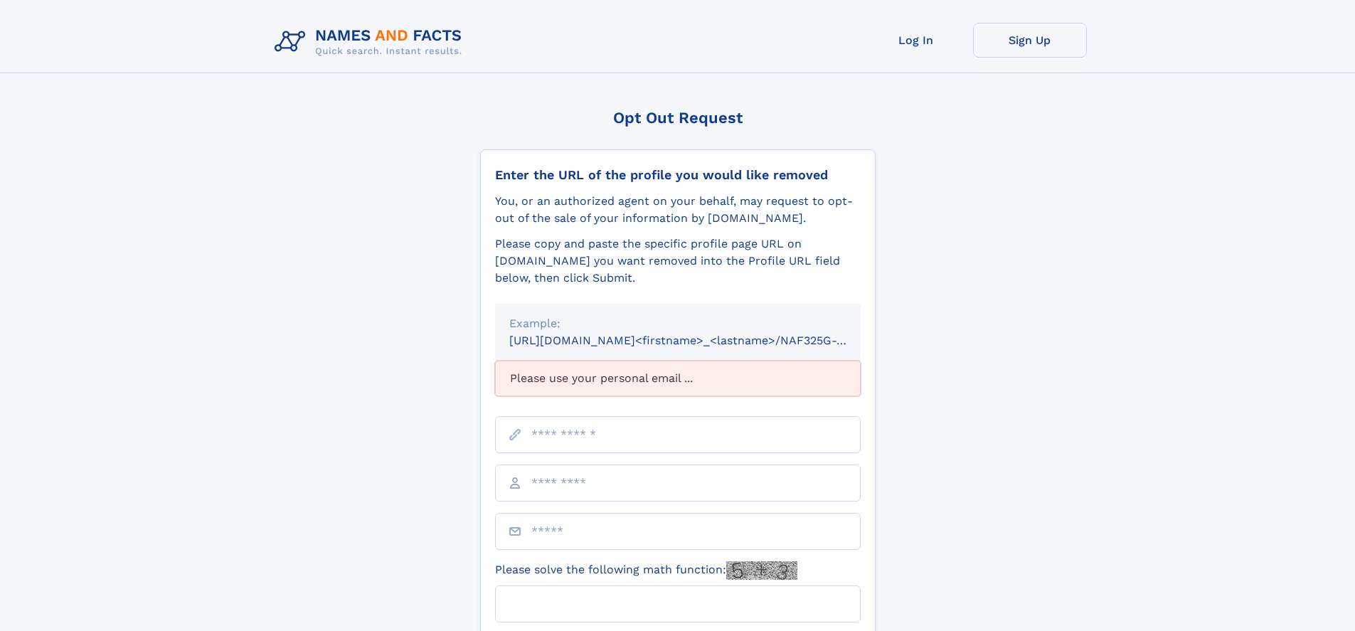 Image resolution: width=1355 pixels, height=631 pixels. What do you see at coordinates (1030, 40) in the screenshot?
I see `a: Sign Up` at bounding box center [1030, 40].